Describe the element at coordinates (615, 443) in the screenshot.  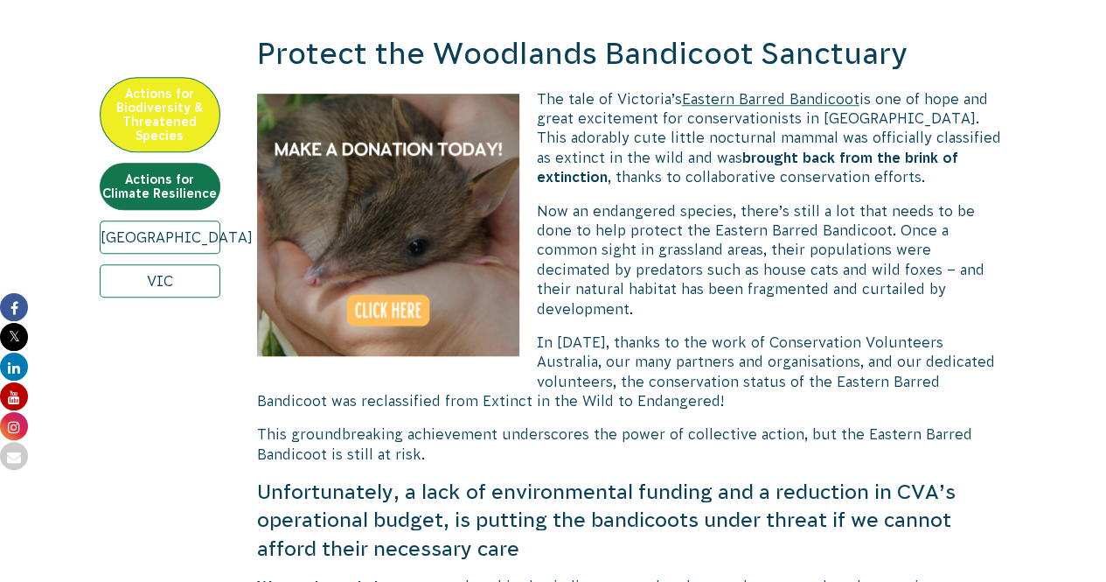
I see `span: This groundbreaking achievement underscores the power of collective action, but the Eastern Barre...` at that location.